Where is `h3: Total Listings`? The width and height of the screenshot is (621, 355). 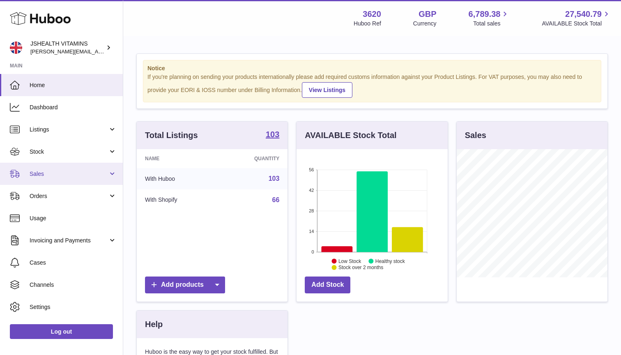 h3: Total Listings is located at coordinates (171, 135).